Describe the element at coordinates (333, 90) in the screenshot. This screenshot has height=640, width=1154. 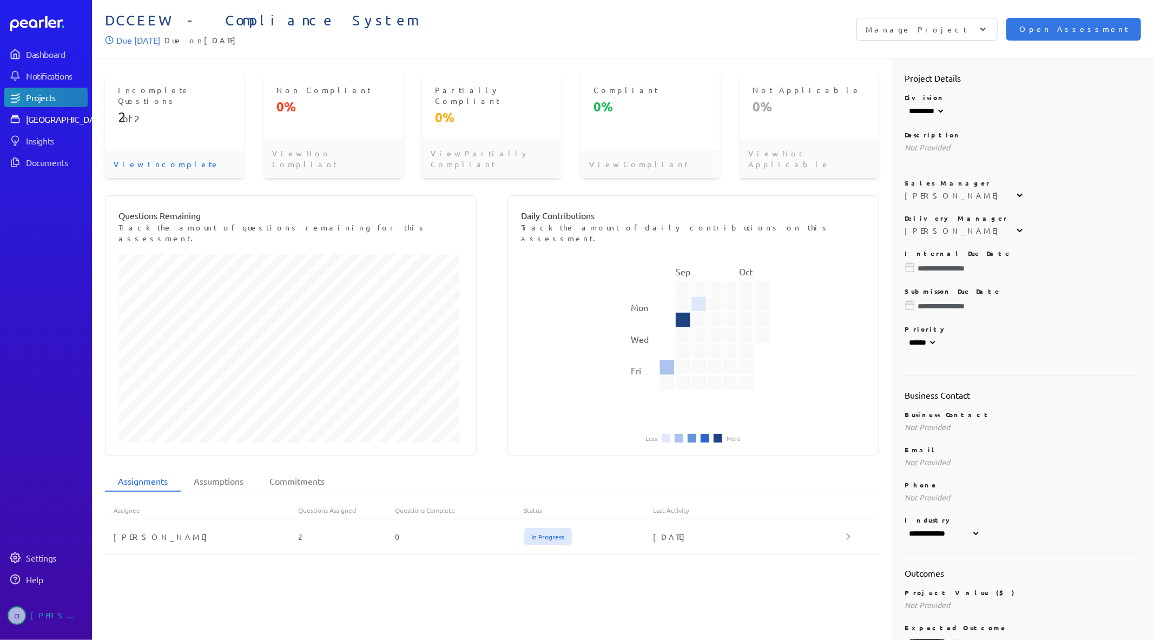
I see `p: Non Compliant` at that location.